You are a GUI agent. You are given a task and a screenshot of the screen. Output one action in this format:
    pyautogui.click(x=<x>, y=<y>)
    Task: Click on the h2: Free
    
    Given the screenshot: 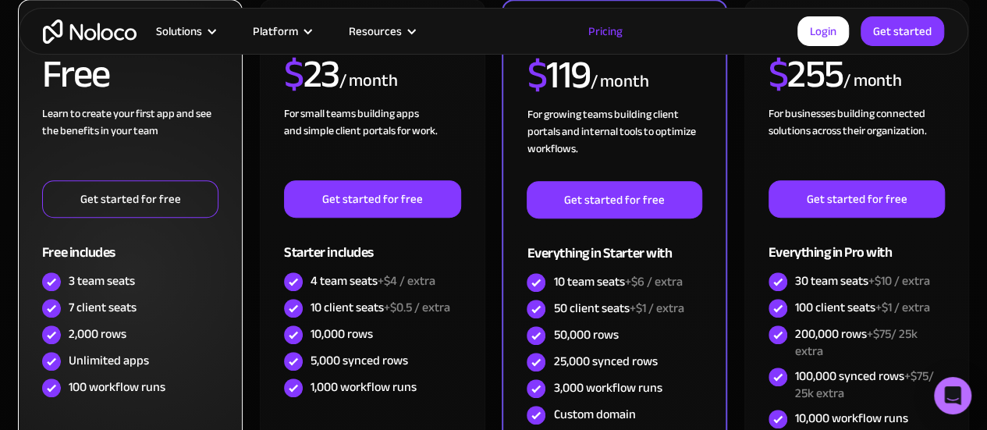 What is the action you would take?
    pyautogui.click(x=76, y=74)
    